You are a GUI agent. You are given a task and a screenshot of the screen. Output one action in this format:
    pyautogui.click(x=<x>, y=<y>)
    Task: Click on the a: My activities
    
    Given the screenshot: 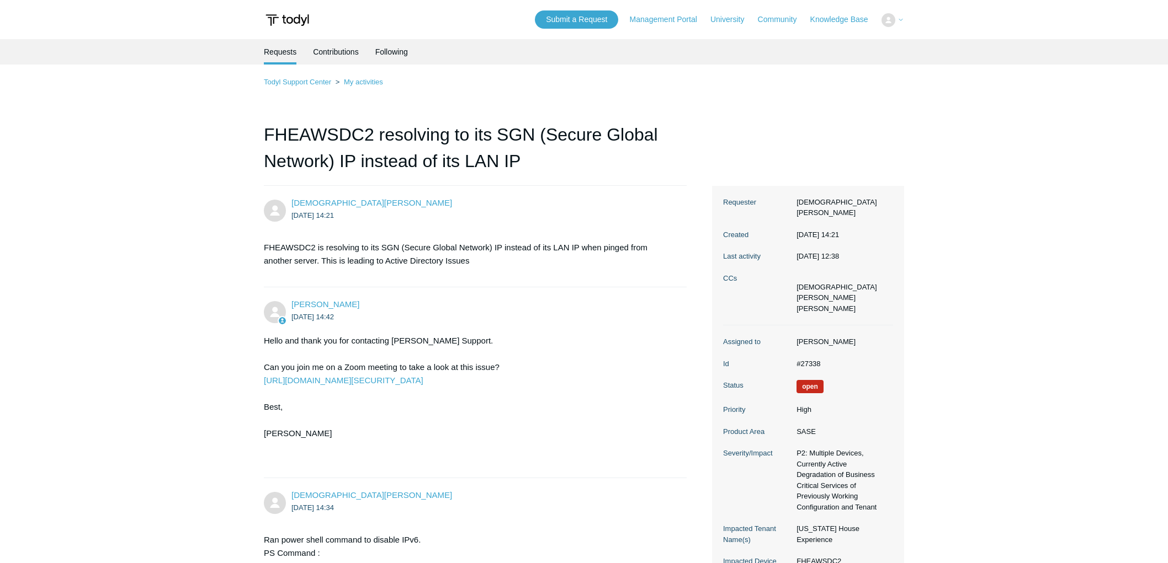 What is the action you would take?
    pyautogui.click(x=363, y=82)
    